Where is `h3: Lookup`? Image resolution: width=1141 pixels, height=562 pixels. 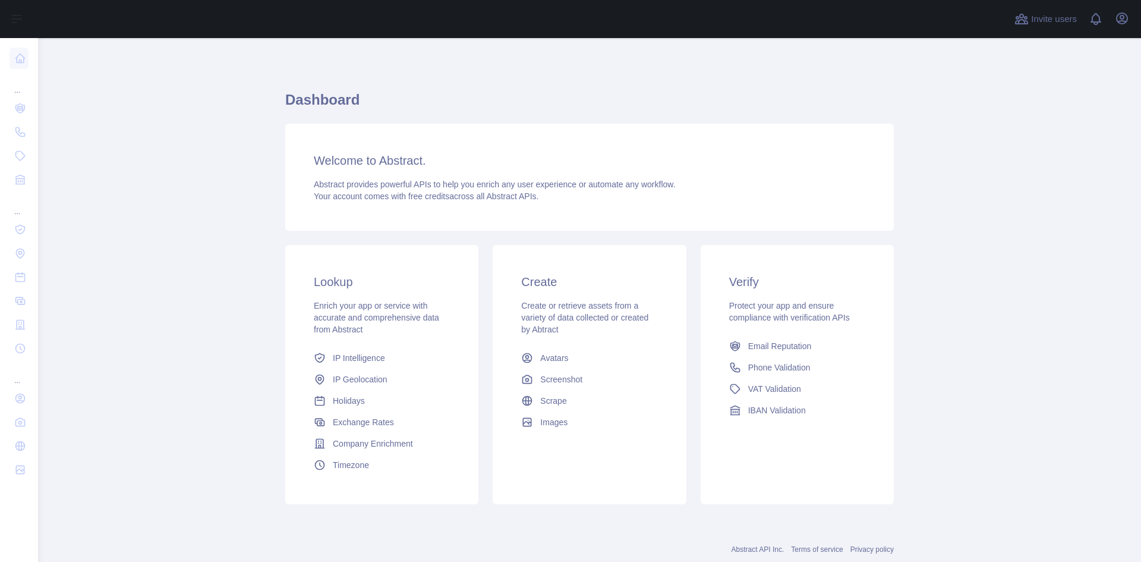
h3: Lookup is located at coordinates (382, 282).